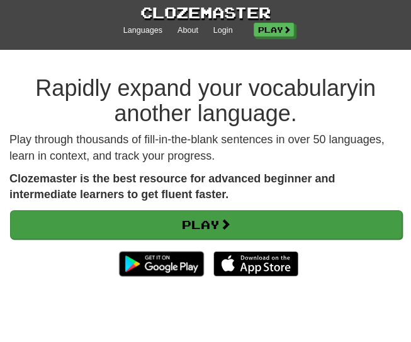 The height and width of the screenshot is (342, 411). I want to click on a: Languages, so click(143, 31).